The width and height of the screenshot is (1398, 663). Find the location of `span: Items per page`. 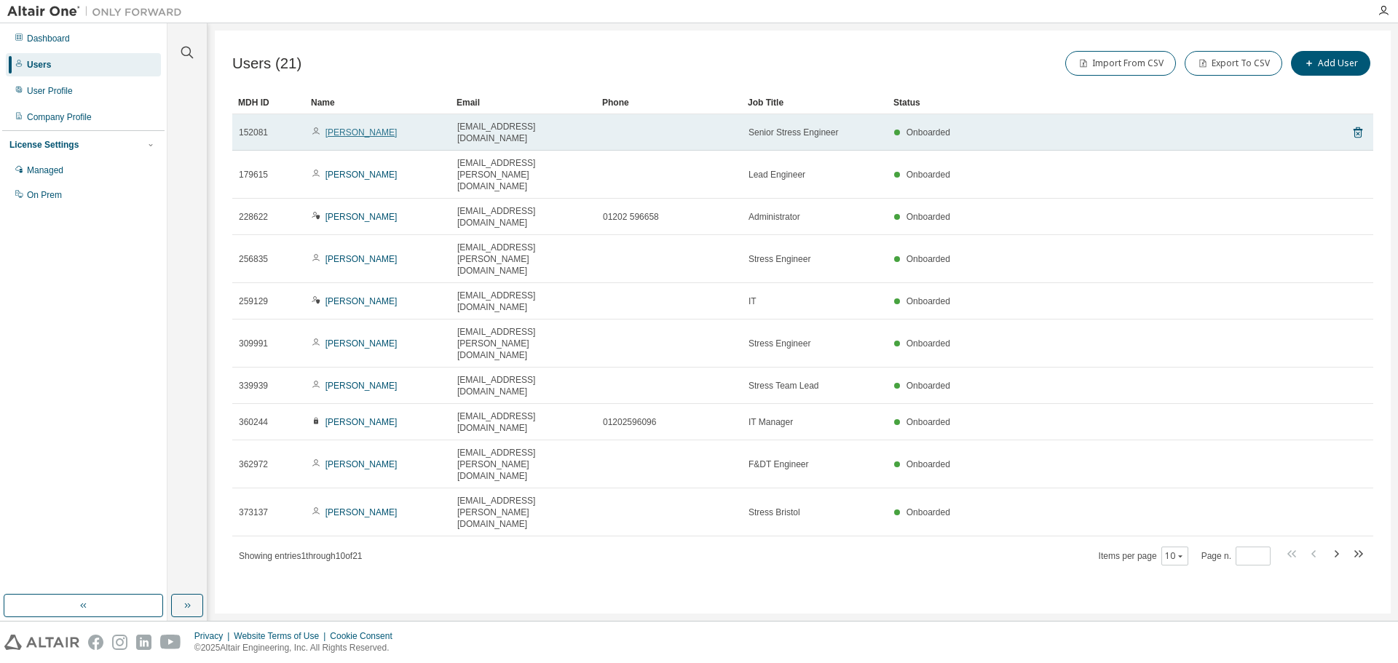

span: Items per page is located at coordinates (1143, 556).